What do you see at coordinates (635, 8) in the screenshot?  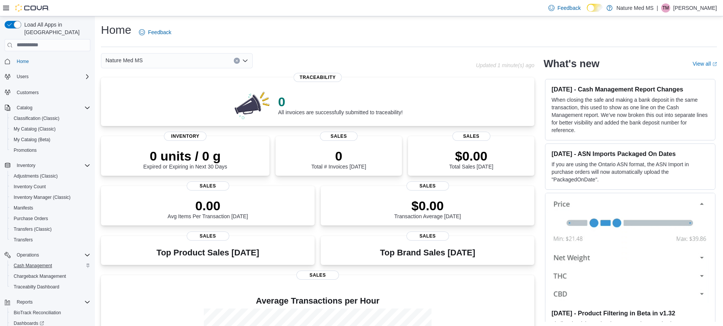 I see `p: Nature Med MS` at bounding box center [635, 8].